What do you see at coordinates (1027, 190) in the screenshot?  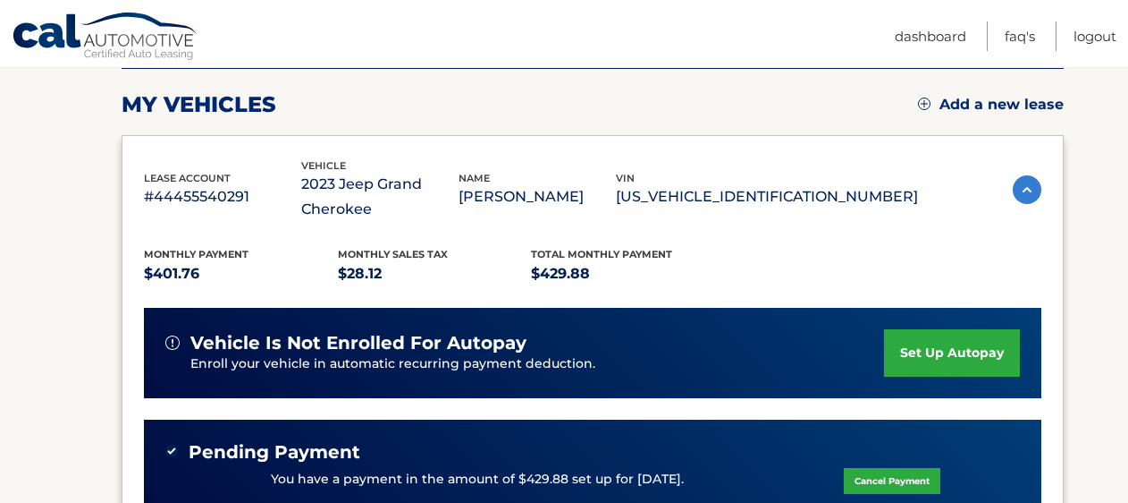 I see `img: accordion-active.svg` at bounding box center [1027, 190].